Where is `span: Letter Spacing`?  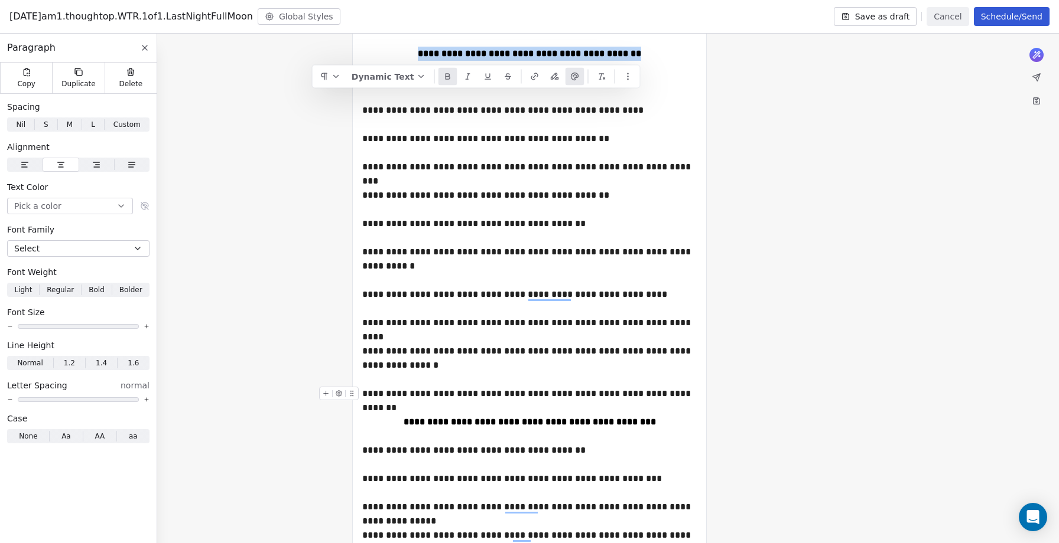 span: Letter Spacing is located at coordinates (37, 386).